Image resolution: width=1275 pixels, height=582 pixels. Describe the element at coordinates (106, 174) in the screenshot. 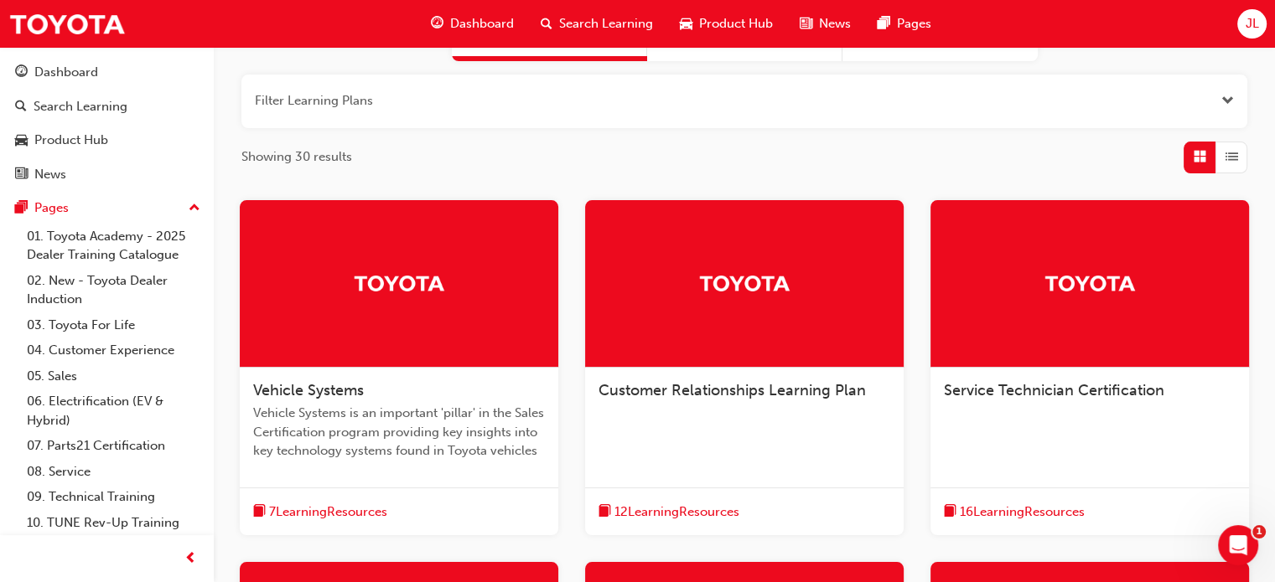

I see `a: News` at that location.